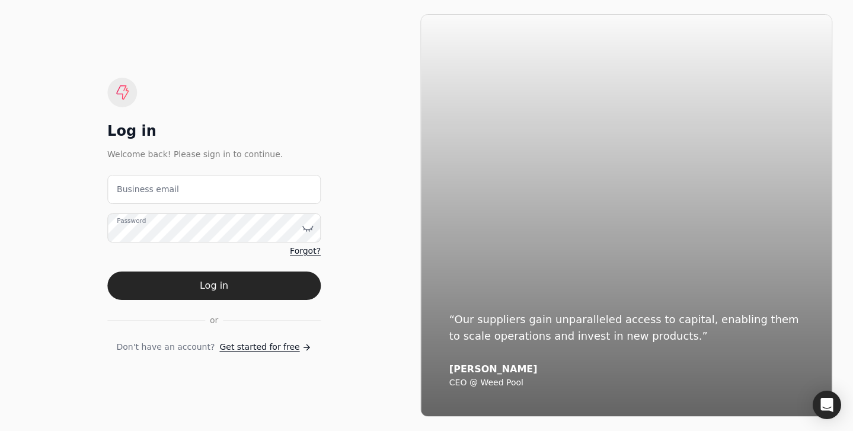 The height and width of the screenshot is (431, 853). Describe the element at coordinates (259, 347) in the screenshot. I see `span: Get started for free` at that location.